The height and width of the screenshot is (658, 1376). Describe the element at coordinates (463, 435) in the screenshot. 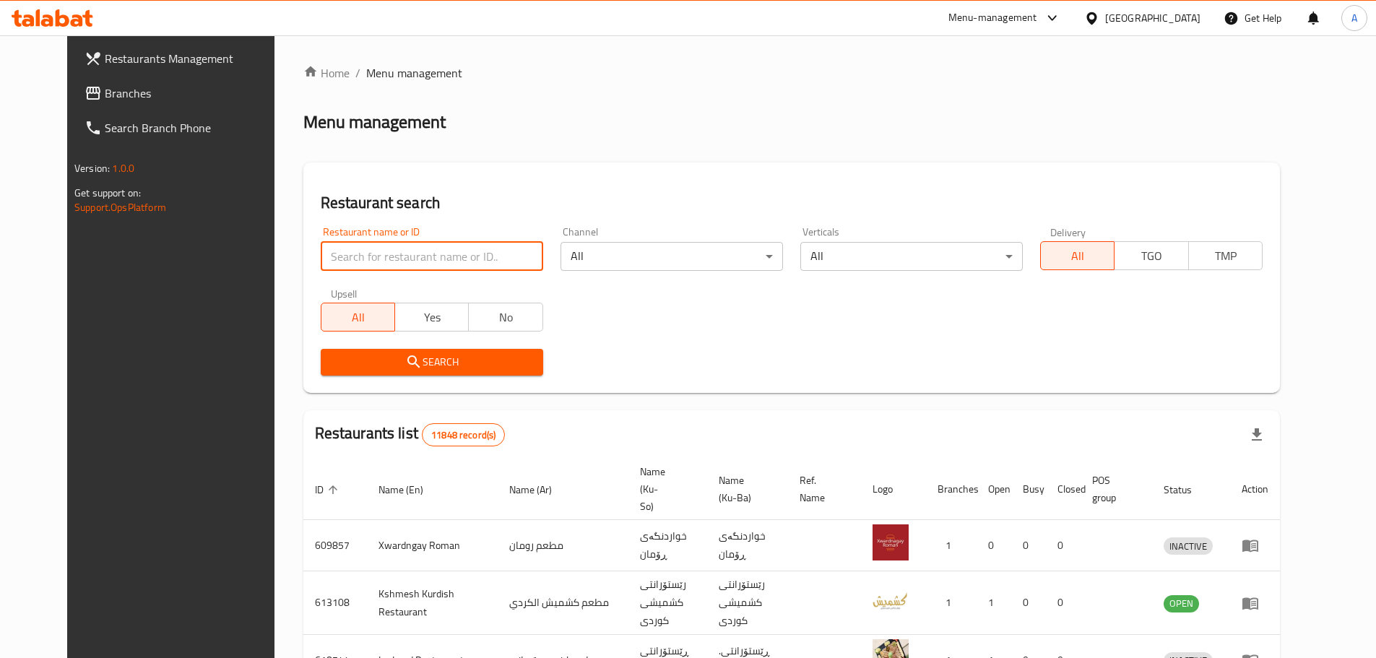

I see `span: 11848 record(s)` at that location.